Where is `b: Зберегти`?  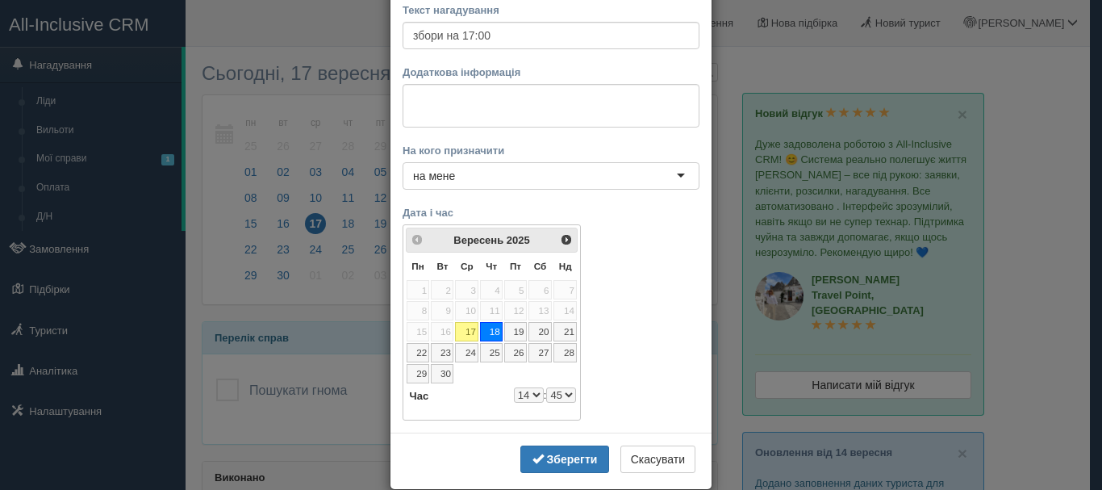
b: Зберегти is located at coordinates (572, 459).